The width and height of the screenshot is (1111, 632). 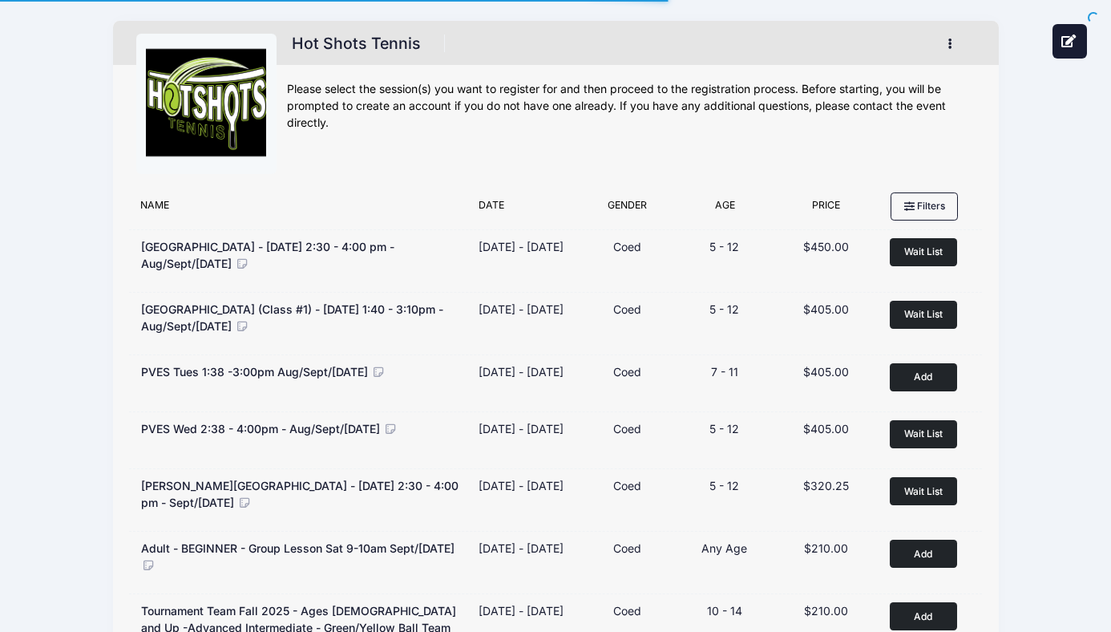 I want to click on div: Date, so click(x=525, y=209).